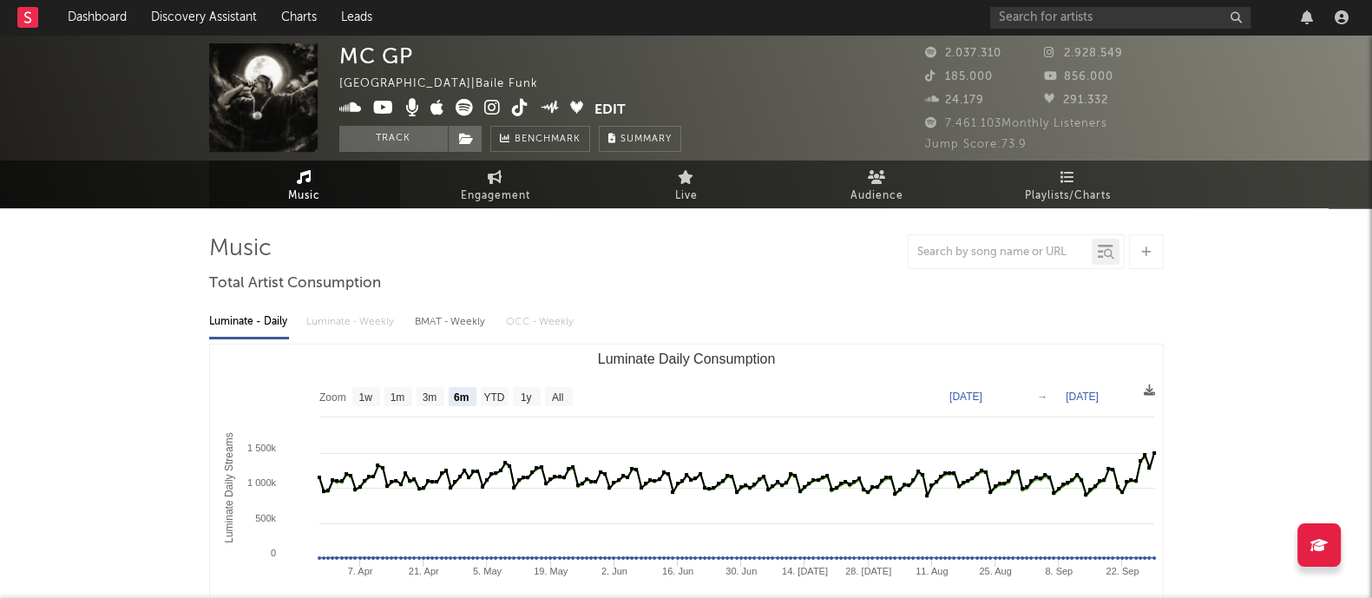 This screenshot has height=598, width=1372. Describe the element at coordinates (741, 571) in the screenshot. I see `text: 30. Jun` at that location.